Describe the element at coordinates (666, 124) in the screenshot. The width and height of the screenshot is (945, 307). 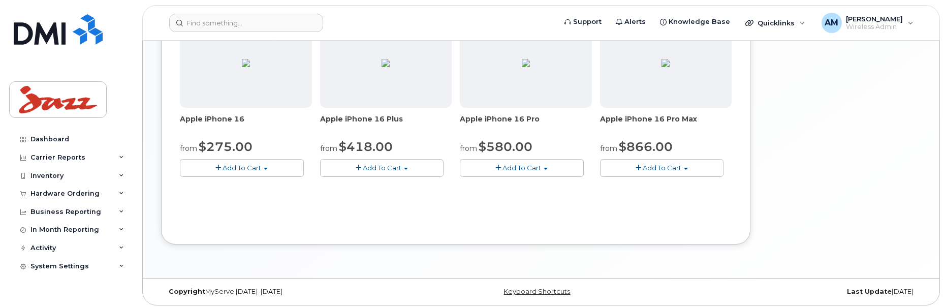
I see `span: Apple iPhone 16 Pro Max` at that location.